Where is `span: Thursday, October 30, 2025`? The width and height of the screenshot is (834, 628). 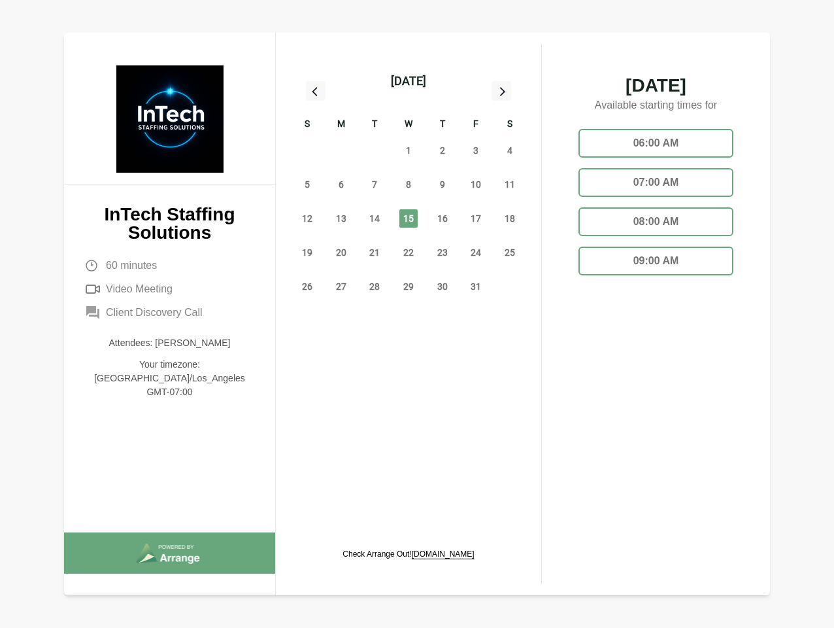 span: Thursday, October 30, 2025 is located at coordinates (443, 286).